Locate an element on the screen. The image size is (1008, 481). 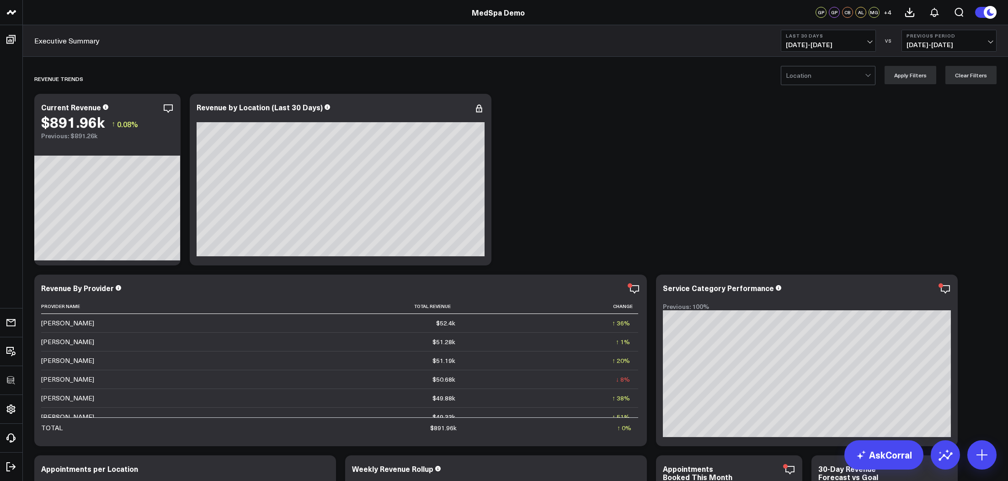
button: Clear Filters is located at coordinates (971, 75).